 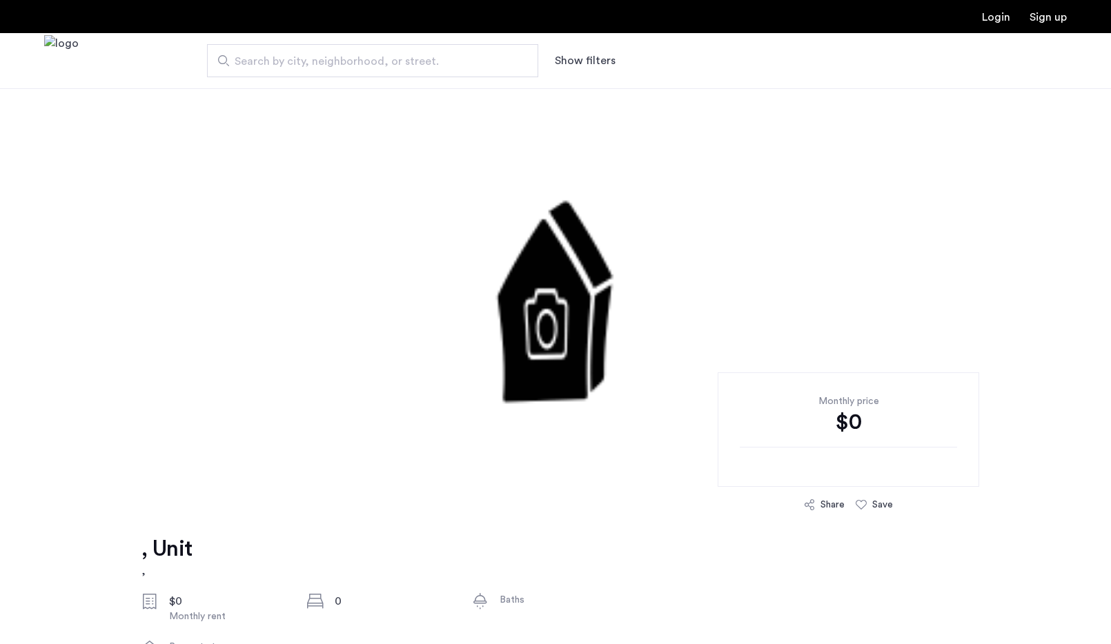 What do you see at coordinates (883, 505) in the screenshot?
I see `div: Save` at bounding box center [883, 505].